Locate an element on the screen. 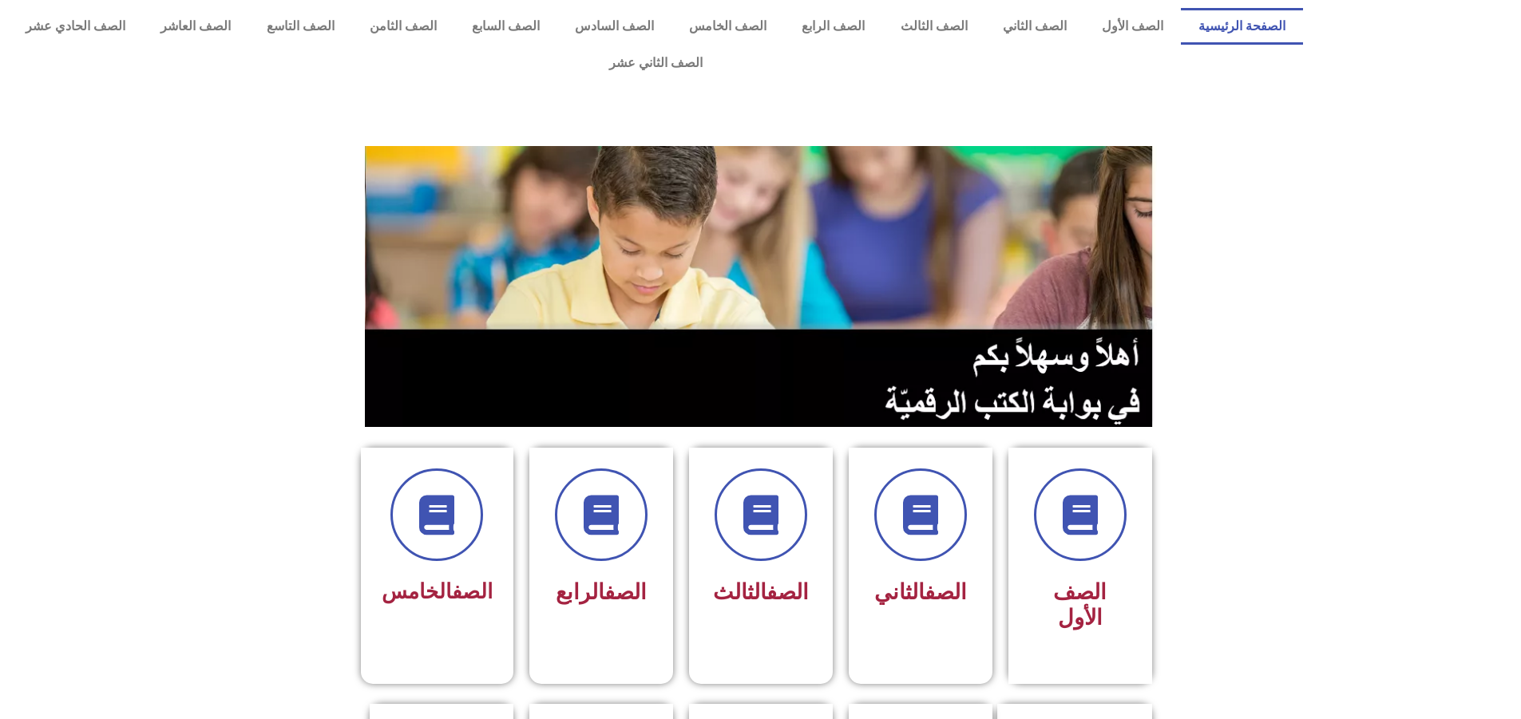 The height and width of the screenshot is (719, 1521). a: الصف الثامن is located at coordinates (403, 26).